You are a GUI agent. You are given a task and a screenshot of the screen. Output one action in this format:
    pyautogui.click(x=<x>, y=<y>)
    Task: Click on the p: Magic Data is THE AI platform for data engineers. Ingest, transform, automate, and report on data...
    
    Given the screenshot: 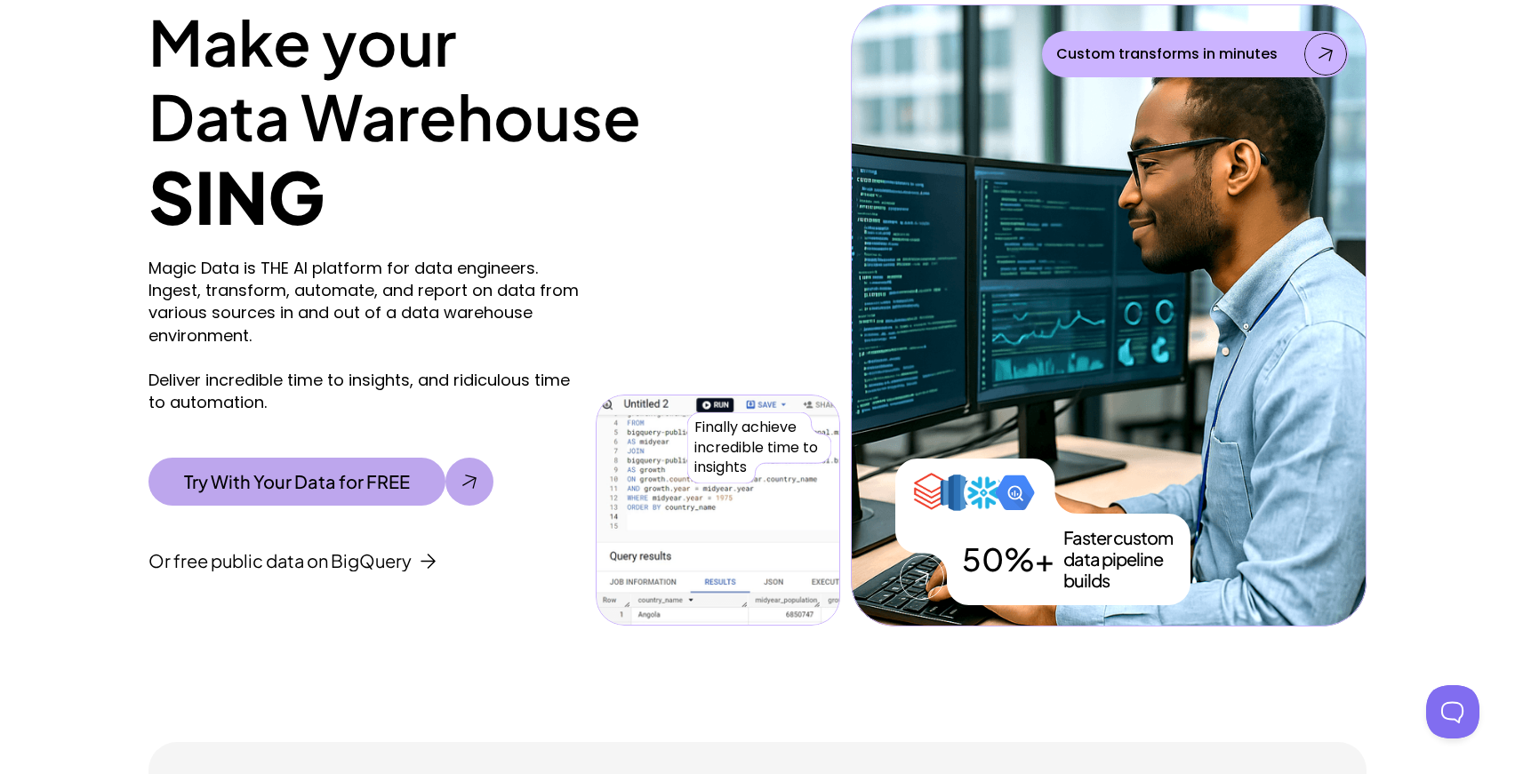 What is the action you would take?
    pyautogui.click(x=367, y=335)
    